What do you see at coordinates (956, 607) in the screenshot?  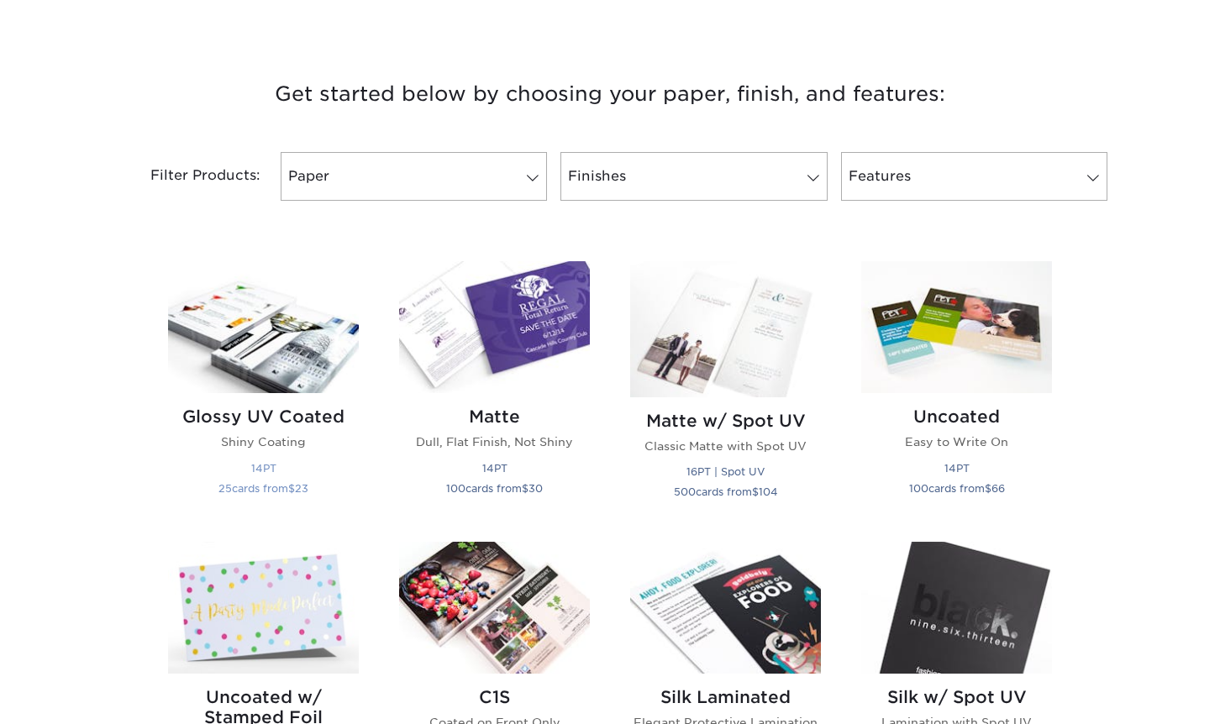 I see `img: Silk w/ Spot UV Postcards` at bounding box center [956, 607].